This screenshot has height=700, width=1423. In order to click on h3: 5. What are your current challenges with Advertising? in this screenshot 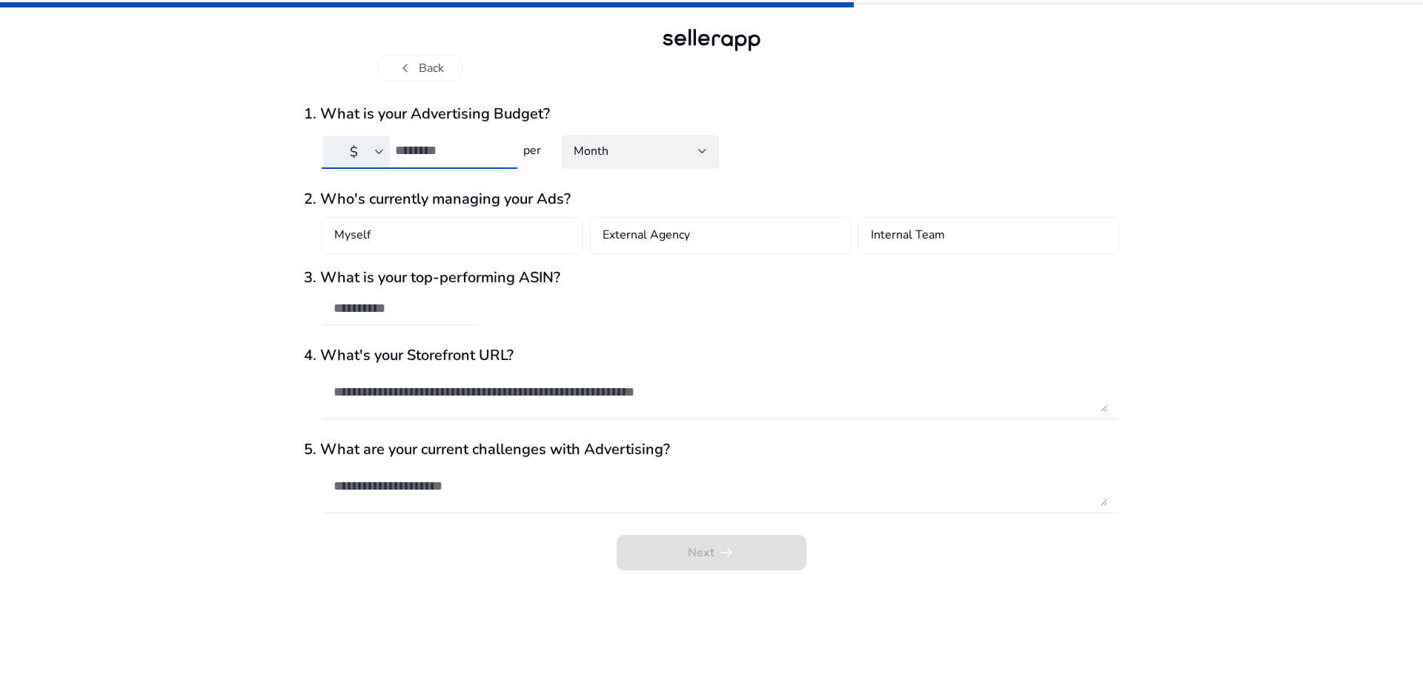, I will do `click(711, 450)`.